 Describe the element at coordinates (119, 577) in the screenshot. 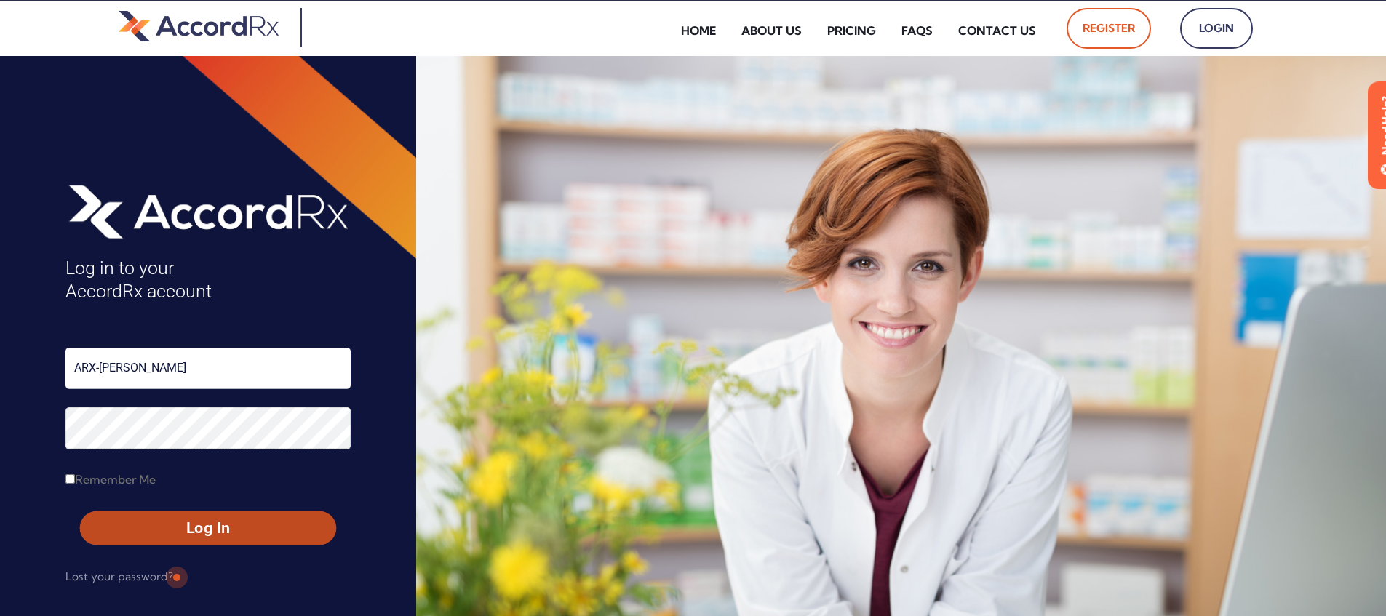

I see `a: Lost your password?` at that location.